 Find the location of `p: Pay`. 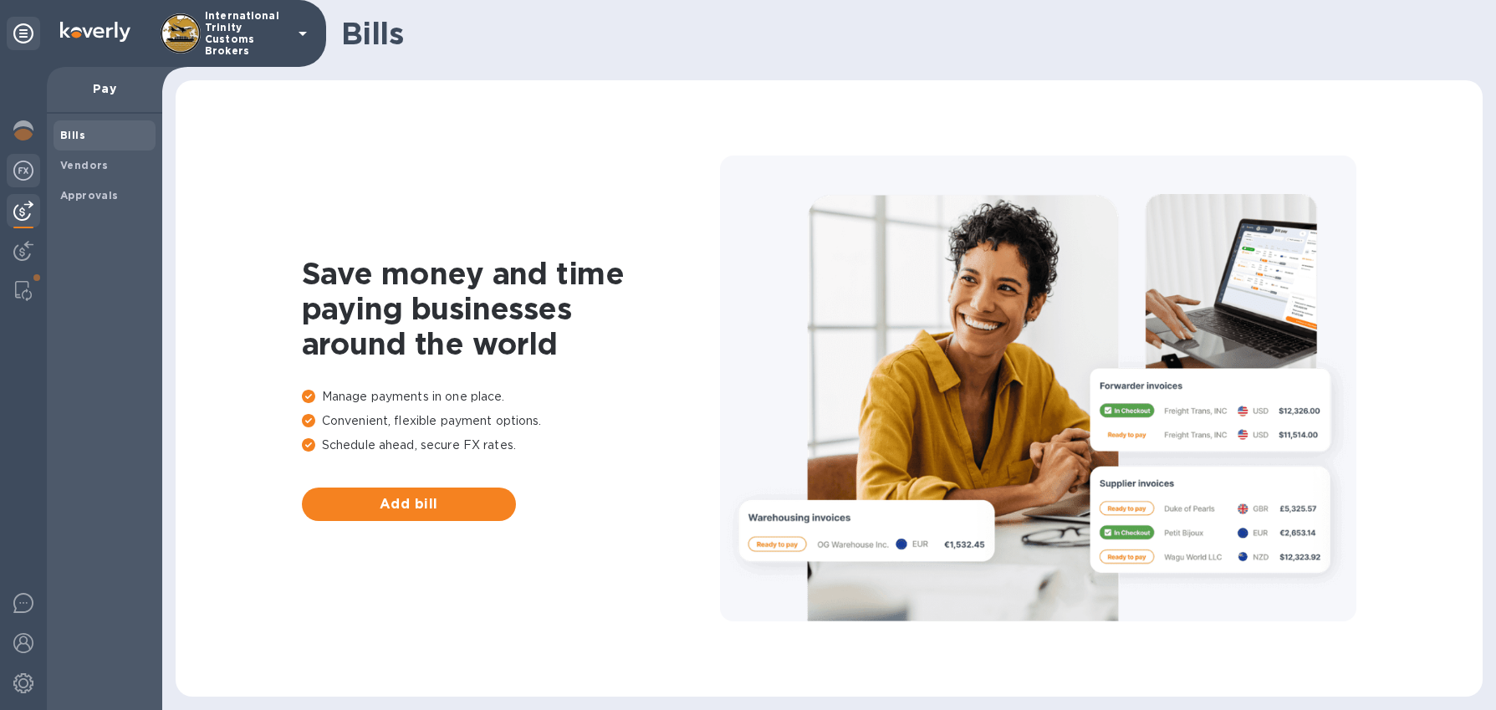

p: Pay is located at coordinates (105, 89).